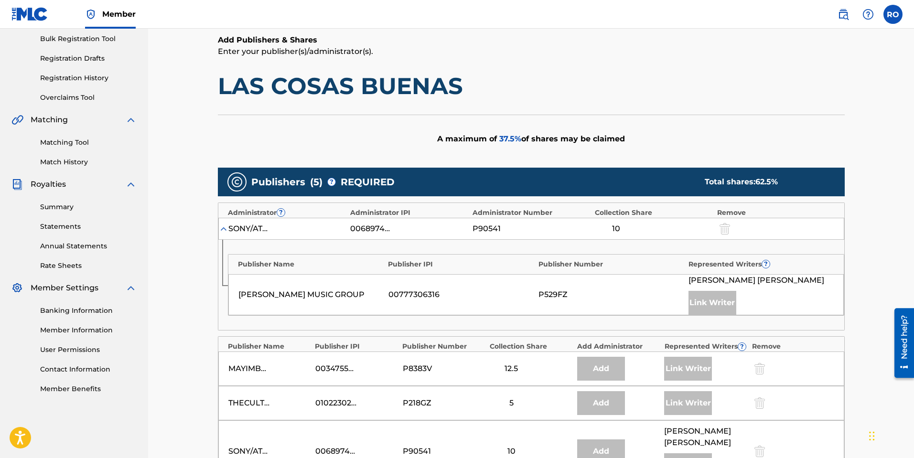  I want to click on img: Member Settings, so click(17, 288).